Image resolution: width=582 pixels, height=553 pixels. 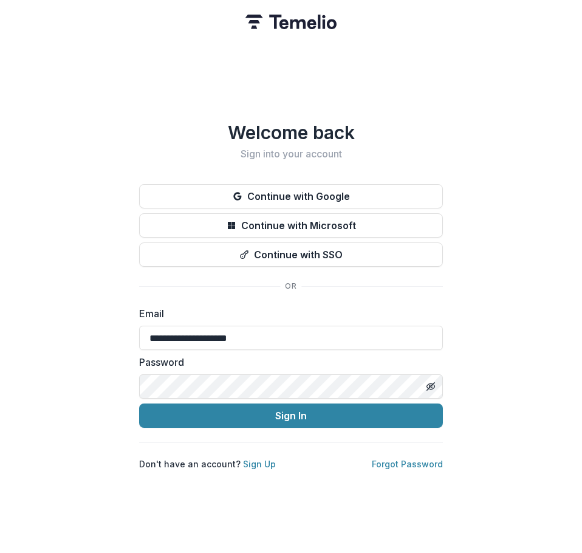 What do you see at coordinates (291, 196) in the screenshot?
I see `button: Continue with Google` at bounding box center [291, 196].